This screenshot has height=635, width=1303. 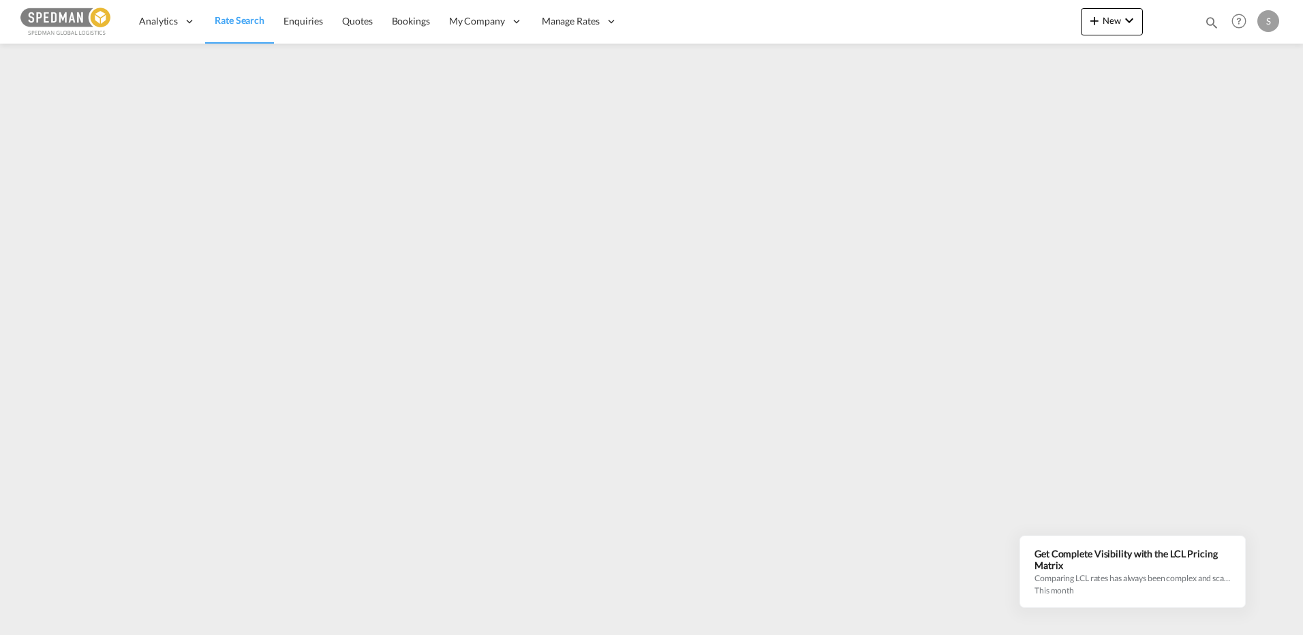 What do you see at coordinates (1269, 21) in the screenshot?
I see `div: S` at bounding box center [1269, 21].